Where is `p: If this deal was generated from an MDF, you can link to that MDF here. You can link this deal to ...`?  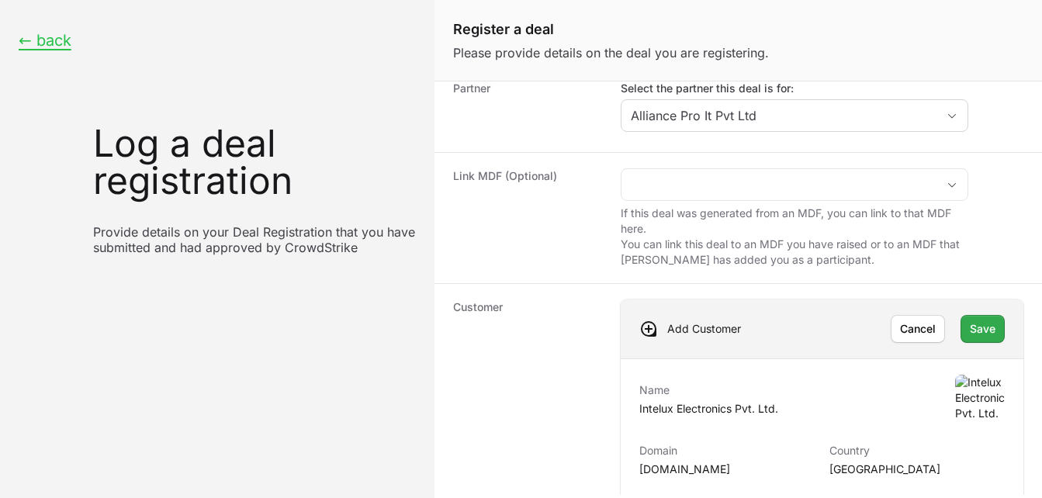 p: If this deal was generated from an MDF, you can link to that MDF here. You can link this deal to ... is located at coordinates (794, 237).